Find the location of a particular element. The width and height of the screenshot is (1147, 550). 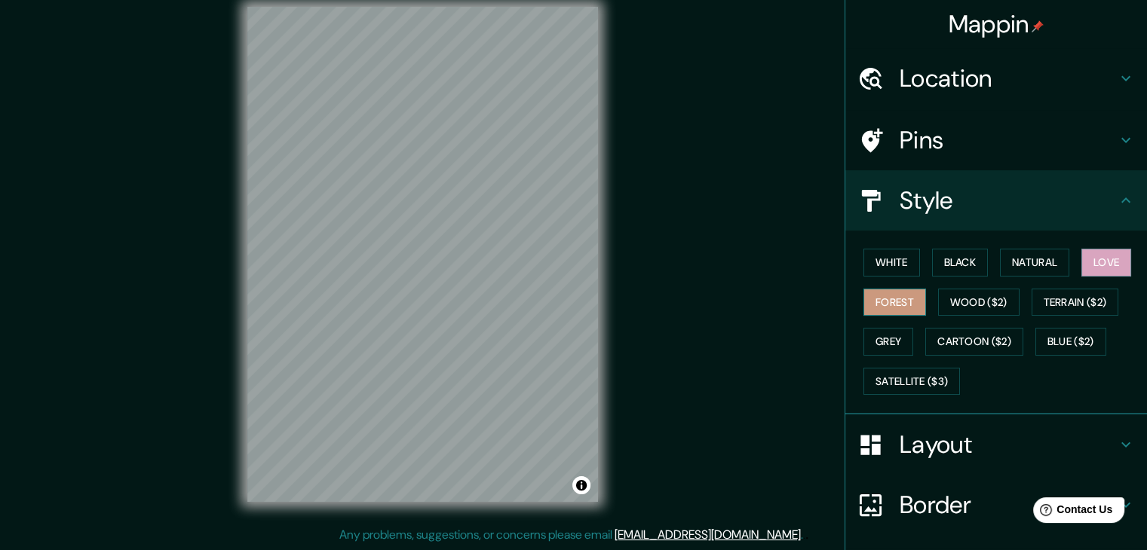

img: pin-icon.png is located at coordinates (1037, 26).